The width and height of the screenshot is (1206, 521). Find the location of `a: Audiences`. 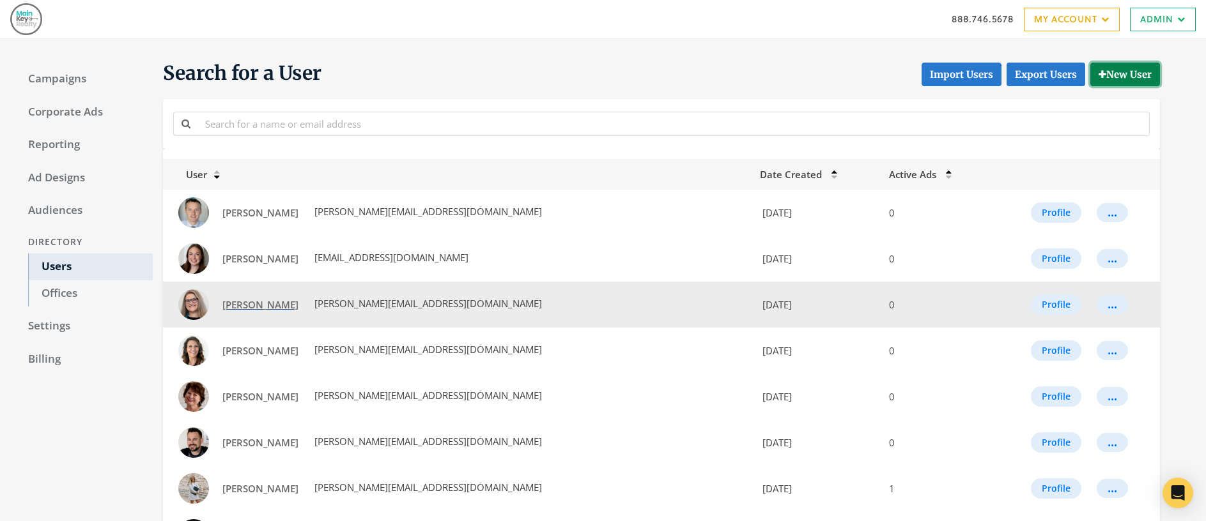

a: Audiences is located at coordinates (84, 211).